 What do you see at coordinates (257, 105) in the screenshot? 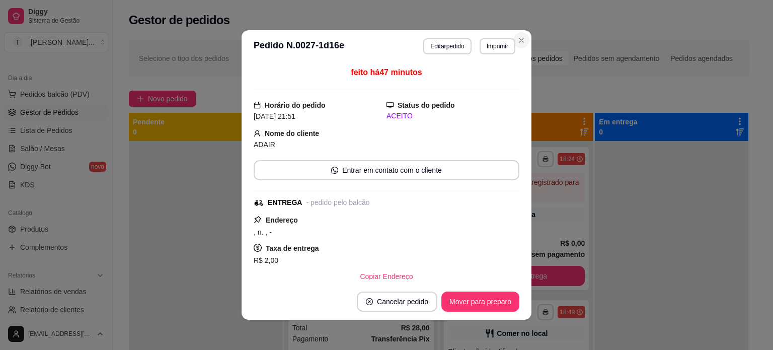
I see `span: calendar` at bounding box center [257, 105].